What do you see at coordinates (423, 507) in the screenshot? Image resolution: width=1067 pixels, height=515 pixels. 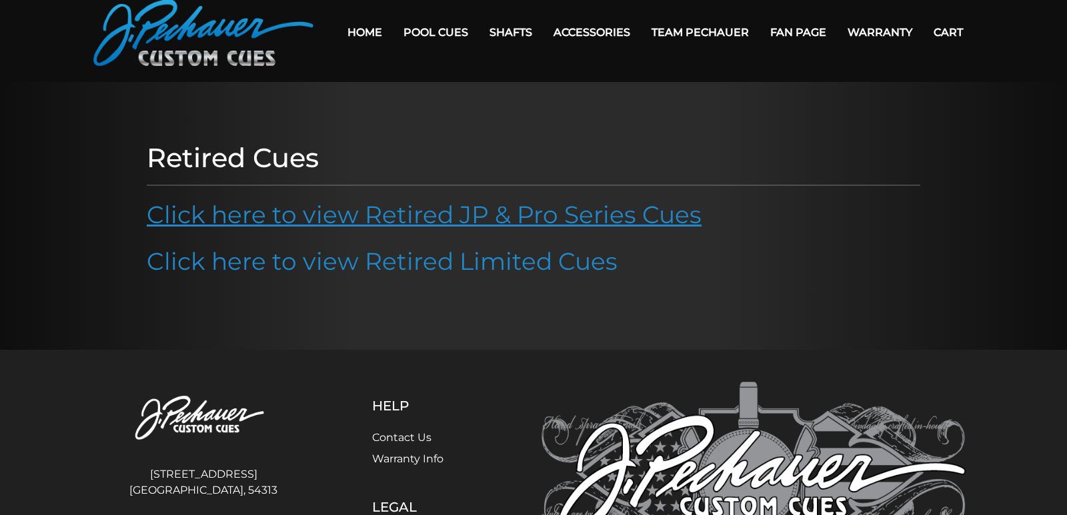 I see `h5: Legal` at bounding box center [423, 507].